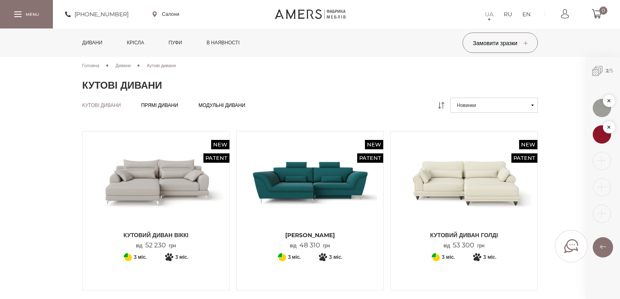 This screenshot has width=620, height=299. Describe the element at coordinates (464, 193) in the screenshot. I see `a: New Patent Кутовий диван ГОЛДІ Кутовий диван ГОЛДІ Кутовий диван ГОЛДІ від53 300грн` at that location.